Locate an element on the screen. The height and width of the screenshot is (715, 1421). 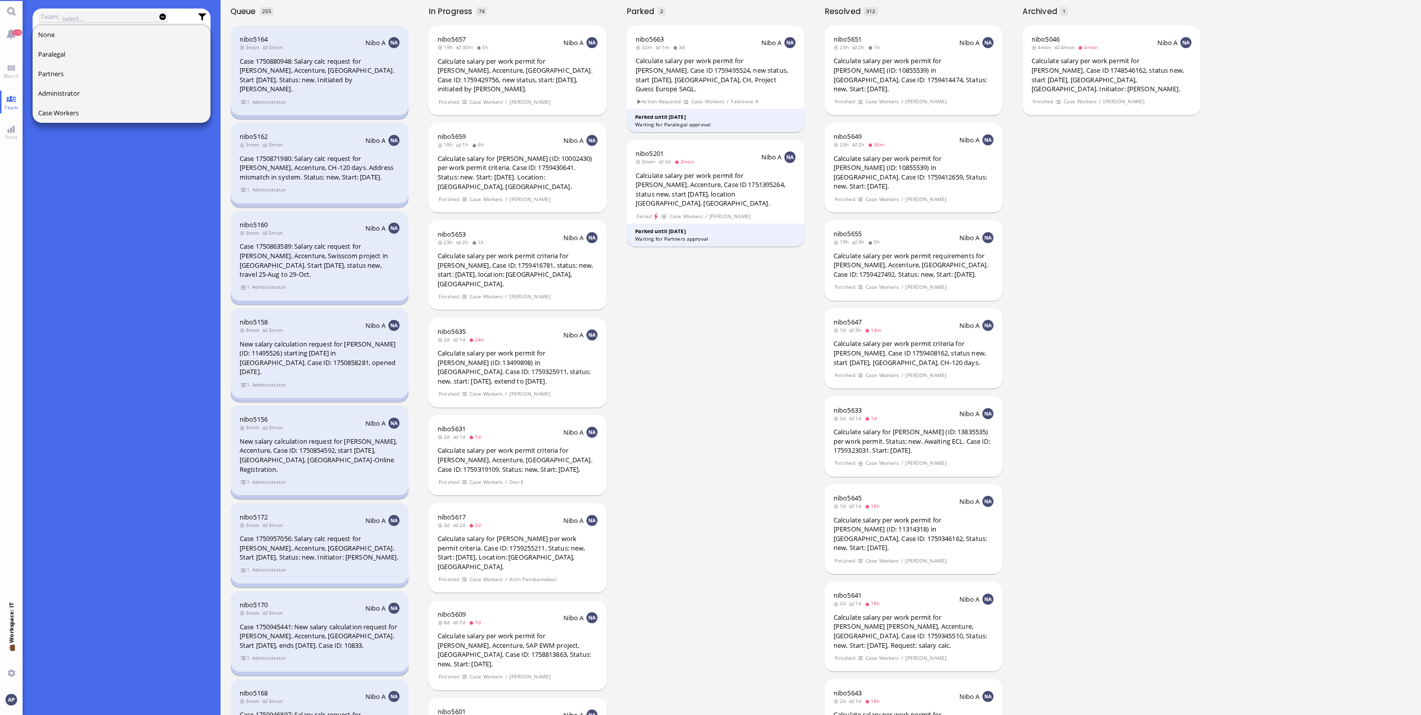
a: nibo5158 is located at coordinates (254, 322).